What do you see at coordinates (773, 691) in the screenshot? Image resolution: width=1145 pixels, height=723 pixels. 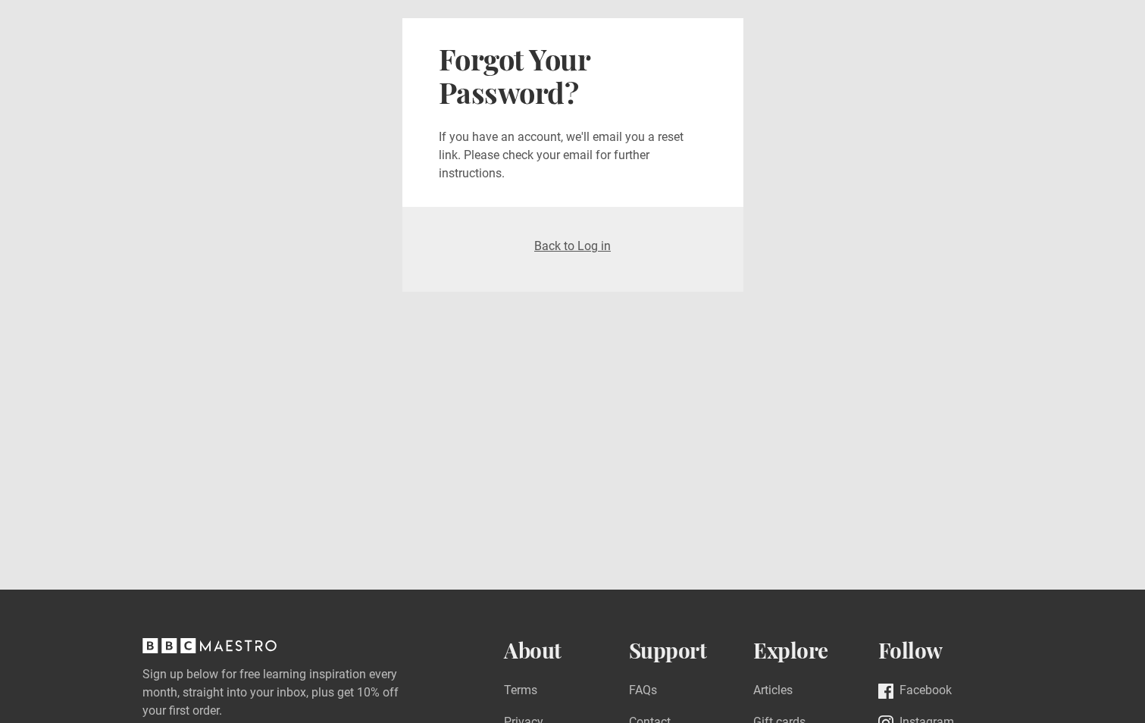 I see `a: Articles` at bounding box center [773, 691].